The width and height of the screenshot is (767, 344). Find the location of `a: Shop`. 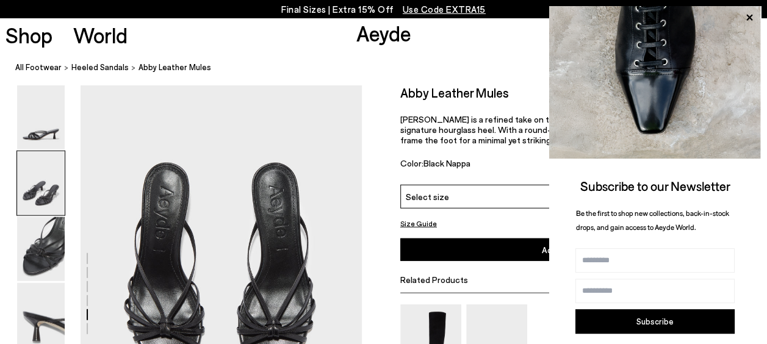

a: Shop is located at coordinates (29, 35).